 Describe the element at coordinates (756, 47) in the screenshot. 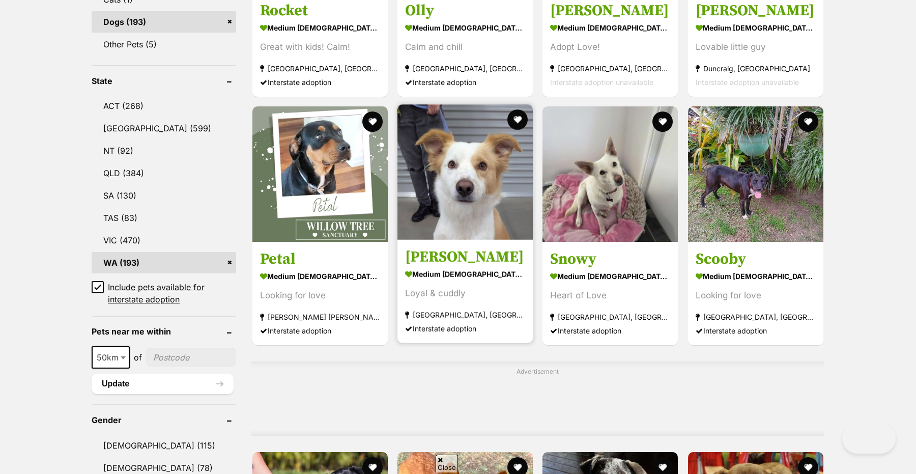

I see `div: Lovable little guy` at that location.